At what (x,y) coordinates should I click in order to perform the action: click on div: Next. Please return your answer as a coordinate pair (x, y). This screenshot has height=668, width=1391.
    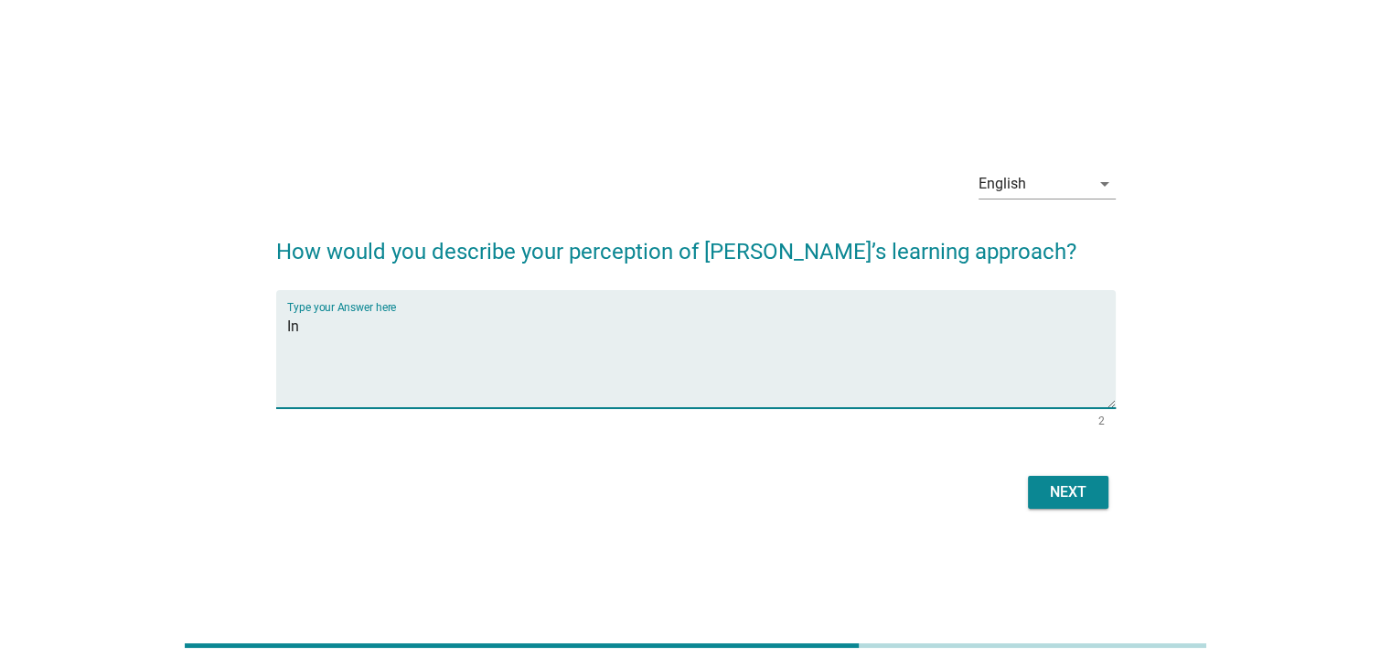
    Looking at the image, I should click on (1068, 492).